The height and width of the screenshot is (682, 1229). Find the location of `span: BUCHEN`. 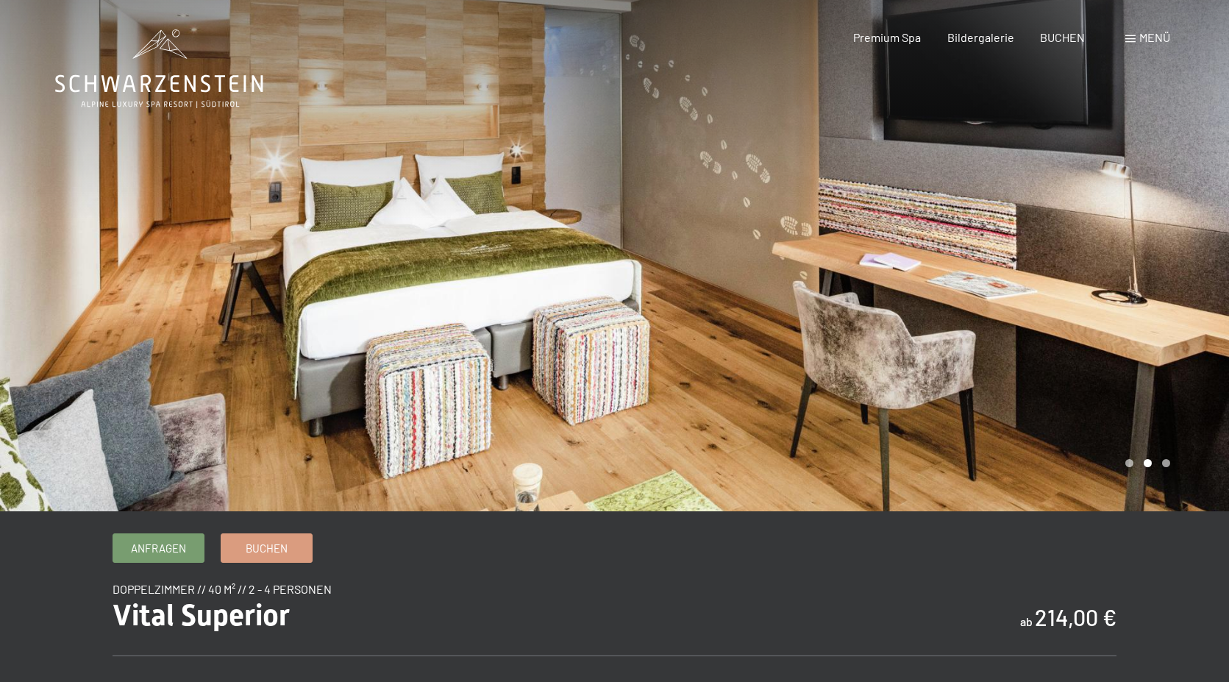

span: BUCHEN is located at coordinates (1062, 37).